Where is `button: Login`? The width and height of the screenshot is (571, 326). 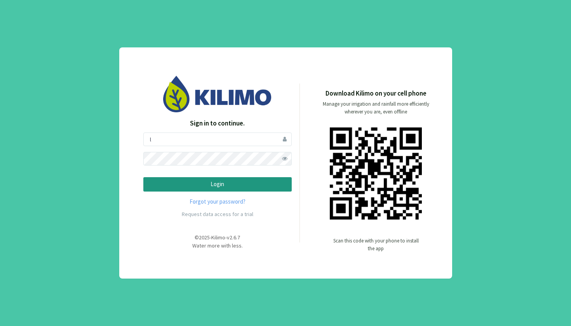 button: Login is located at coordinates (217, 184).